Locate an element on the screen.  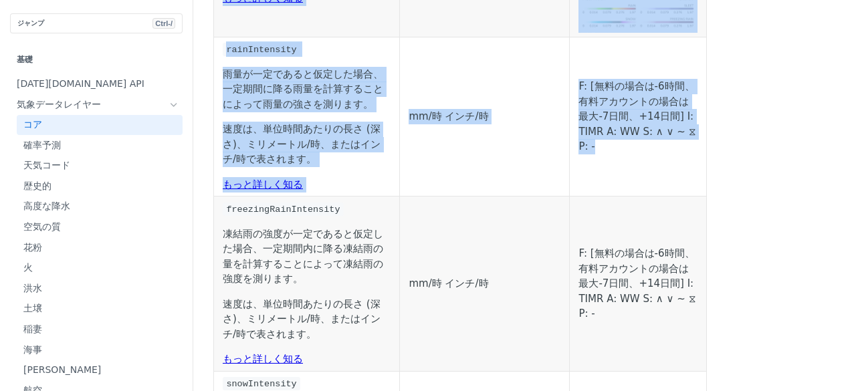
font: 火 is located at coordinates (28, 267).